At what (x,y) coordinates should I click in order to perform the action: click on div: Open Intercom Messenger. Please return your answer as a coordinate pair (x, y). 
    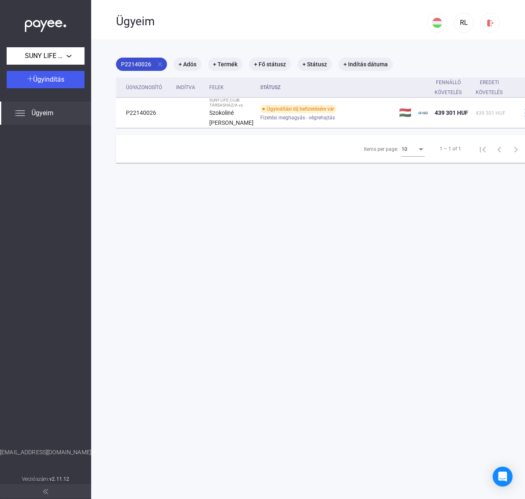
    Looking at the image, I should click on (503, 477).